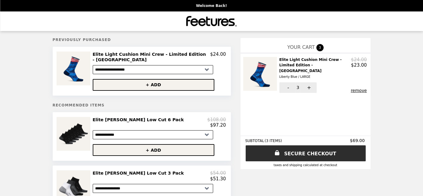  Describe the element at coordinates (212, 6) in the screenshot. I see `p: Welcome Back!` at that location.